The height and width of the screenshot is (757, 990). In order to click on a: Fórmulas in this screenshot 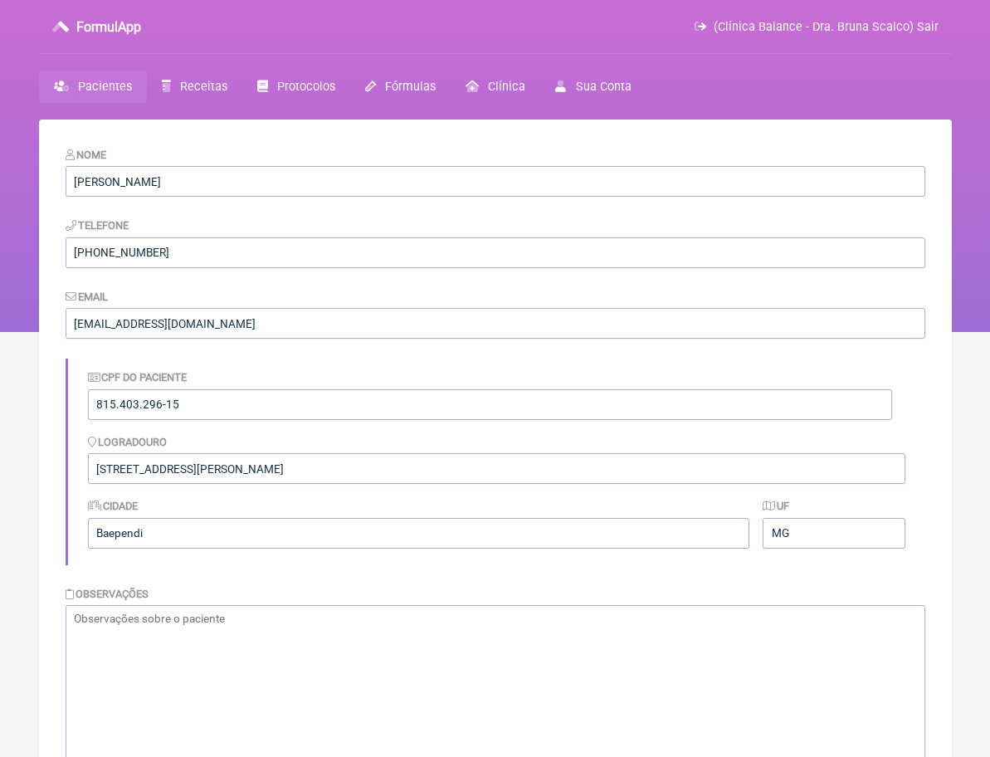, I will do `click(400, 86)`.